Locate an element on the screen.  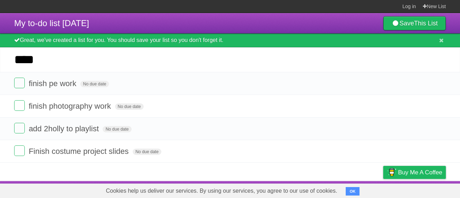
a: Suggest a feature is located at coordinates (423, 190).